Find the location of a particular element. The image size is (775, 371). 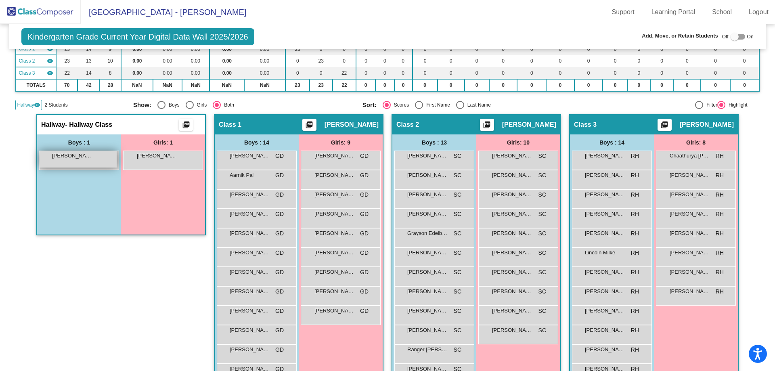

span: Lincoln Milke is located at coordinates (605, 253).